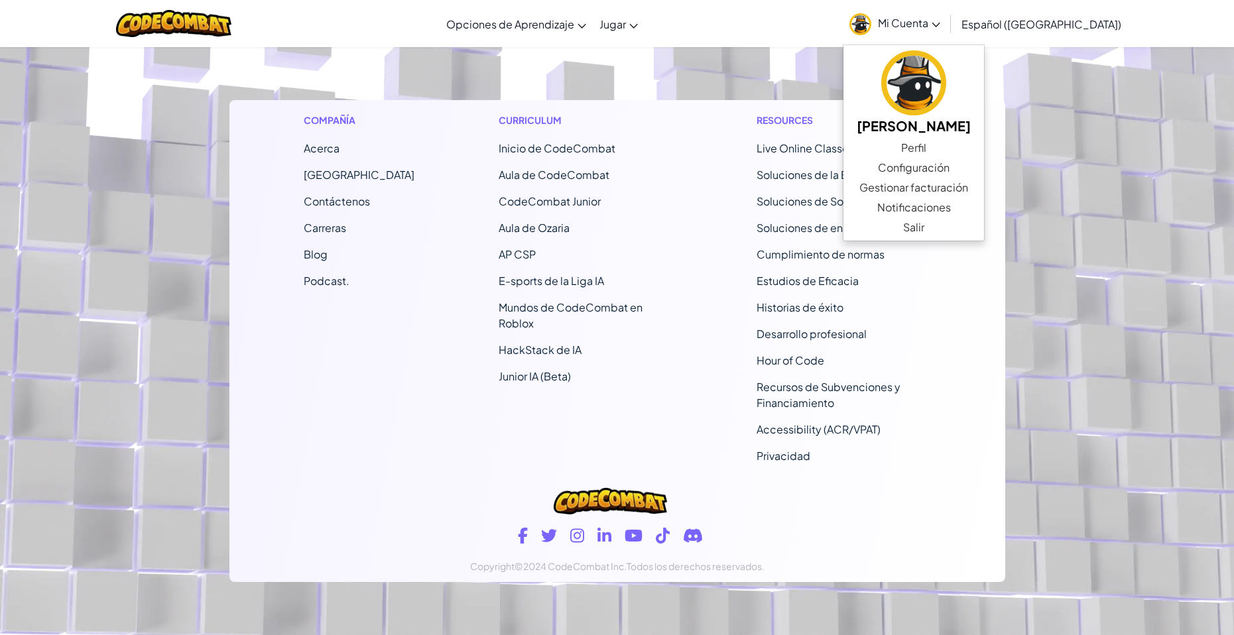  I want to click on h1: Resources, so click(843, 120).